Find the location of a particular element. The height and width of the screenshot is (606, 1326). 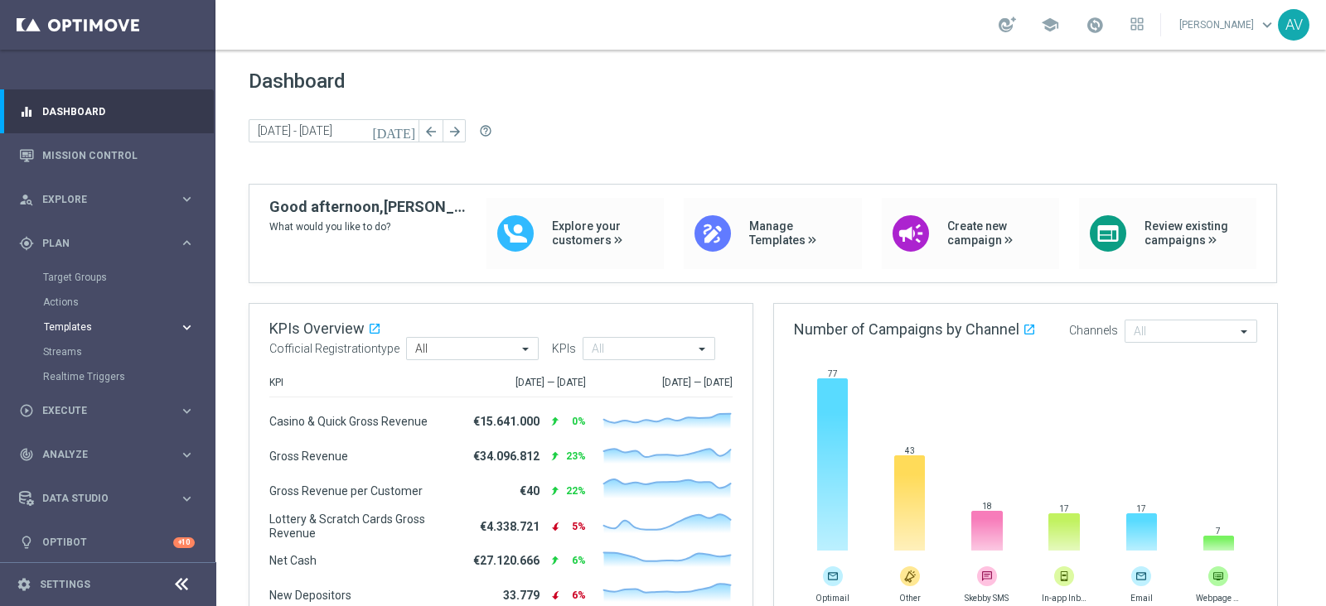

button: Mission Control is located at coordinates (107, 156).